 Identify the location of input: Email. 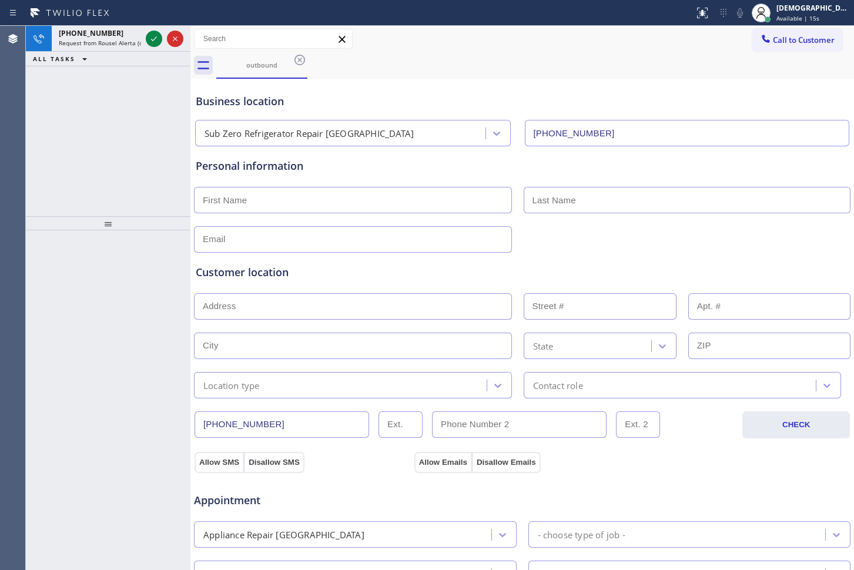
(353, 239).